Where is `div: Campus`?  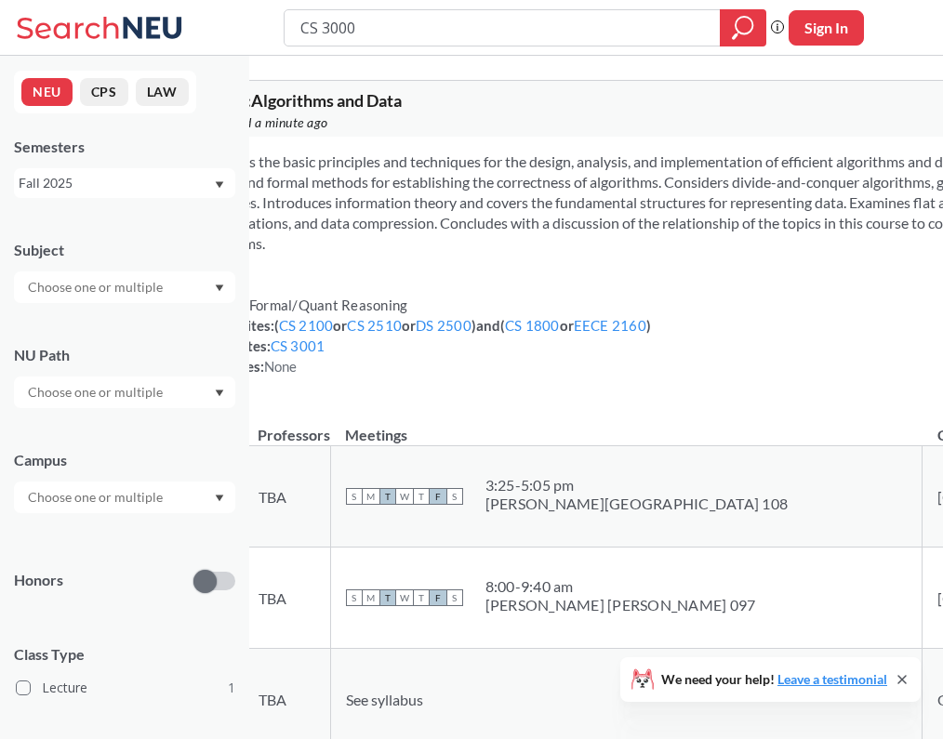
div: Campus is located at coordinates (125, 460).